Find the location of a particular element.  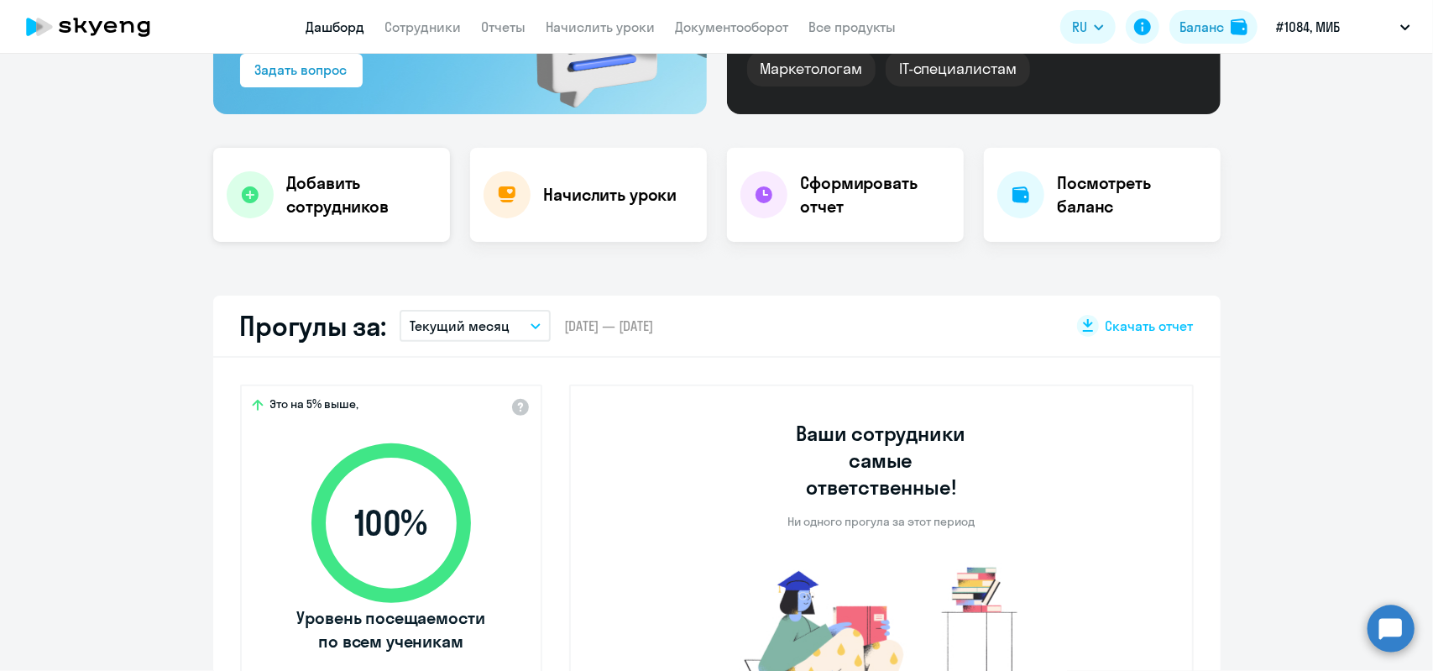

a: Начислить уроки is located at coordinates (601, 27).